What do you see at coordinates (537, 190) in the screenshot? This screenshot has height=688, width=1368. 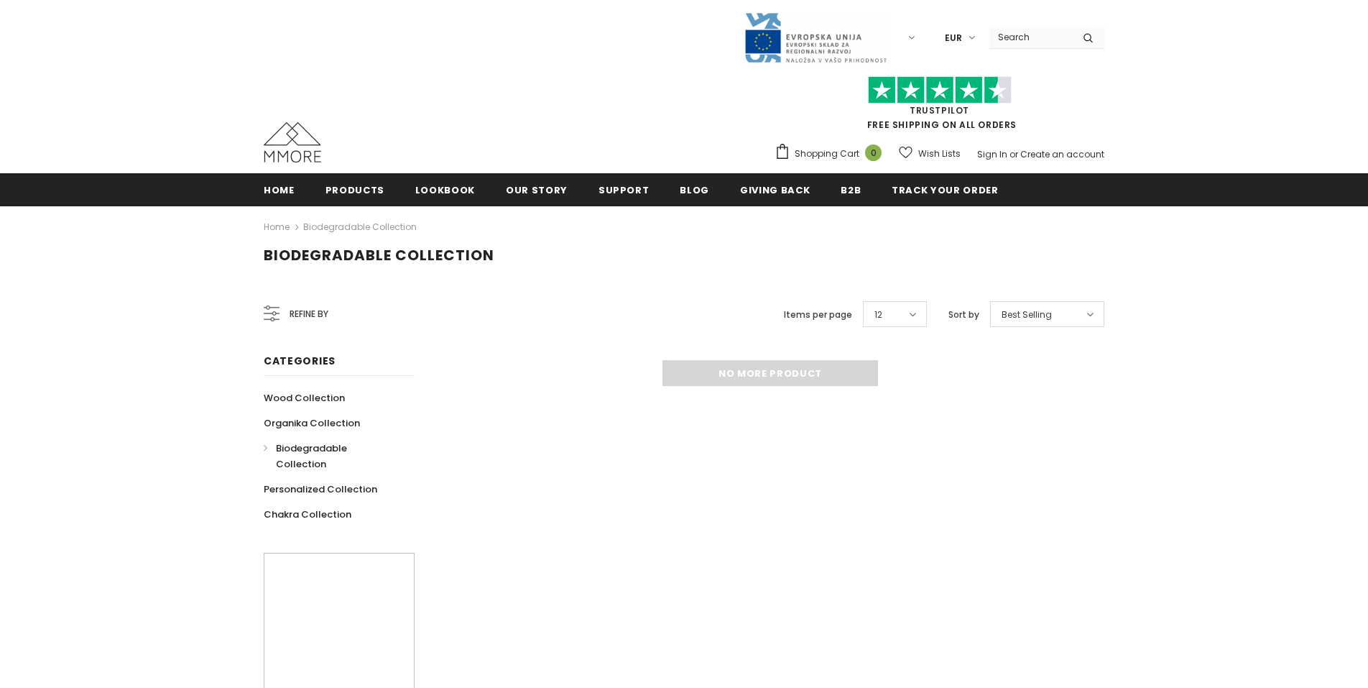 I see `span: Our Story` at bounding box center [537, 190].